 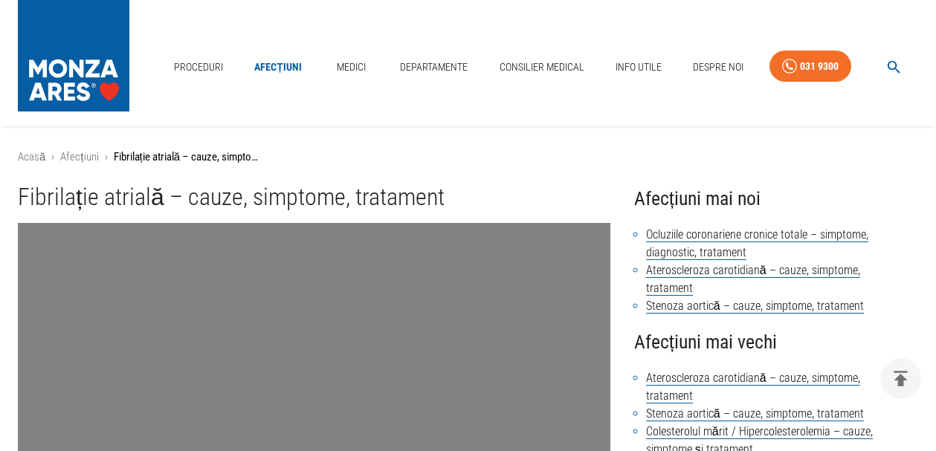 What do you see at coordinates (351, 67) in the screenshot?
I see `a: Medici` at bounding box center [351, 67].